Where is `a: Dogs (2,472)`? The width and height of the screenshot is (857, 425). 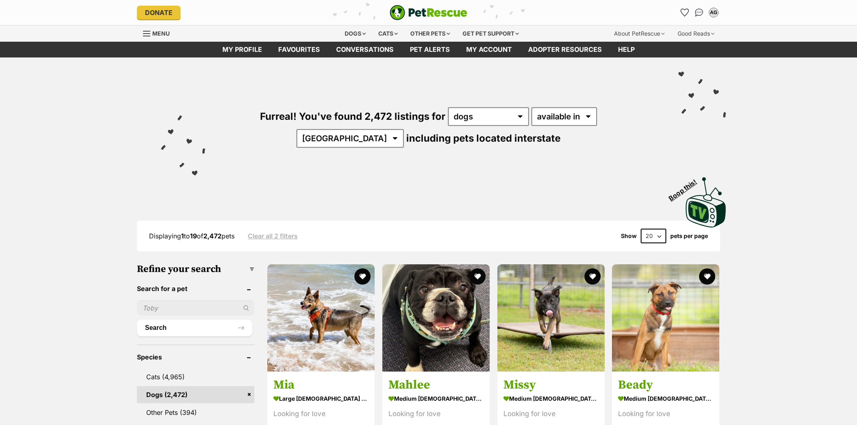 a: Dogs (2,472) is located at coordinates (196, 395).